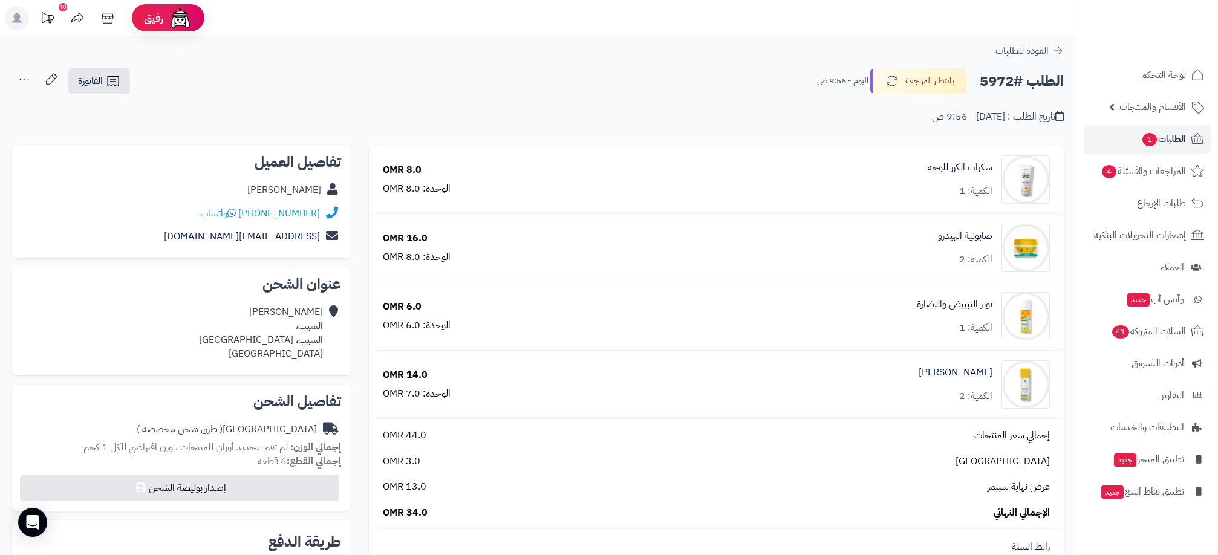  Describe the element at coordinates (99, 81) in the screenshot. I see `a: الفاتورة` at that location.